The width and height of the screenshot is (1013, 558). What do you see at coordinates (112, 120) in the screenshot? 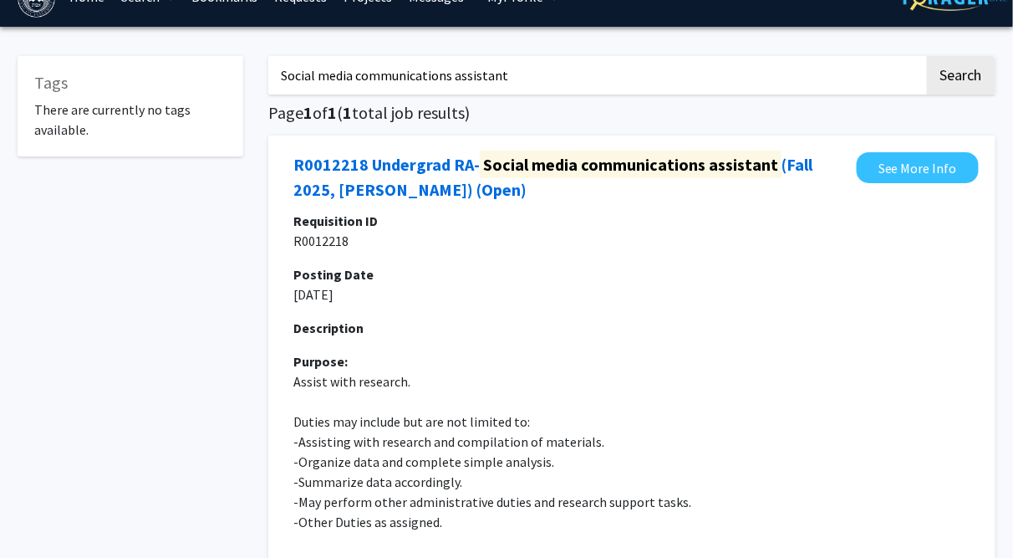
I see `span: There are currently no tags available.` at bounding box center [112, 120].